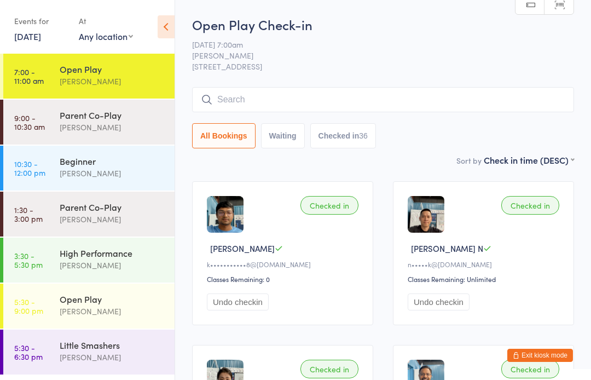 The height and width of the screenshot is (380, 591). I want to click on label: Sort by, so click(469, 160).